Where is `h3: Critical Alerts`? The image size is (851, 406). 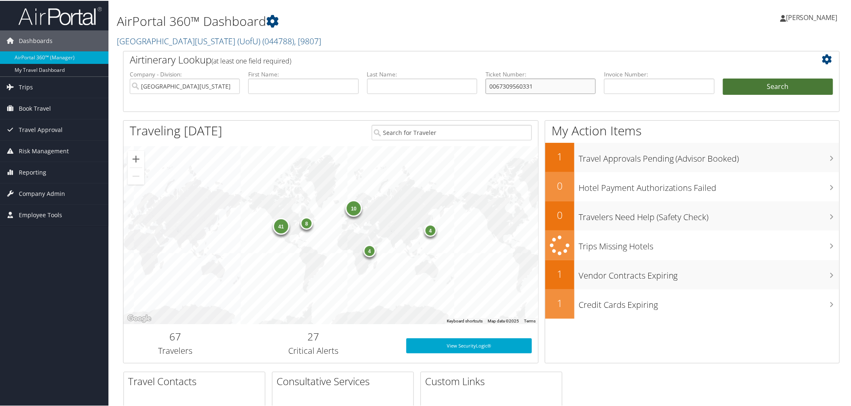
h3: Critical Alerts is located at coordinates (313, 350).